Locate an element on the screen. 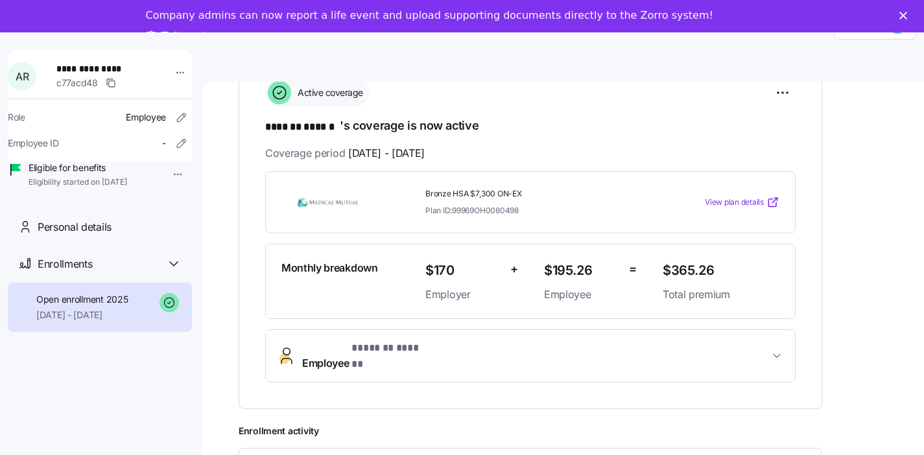  span: Coverage period is located at coordinates (345, 153).